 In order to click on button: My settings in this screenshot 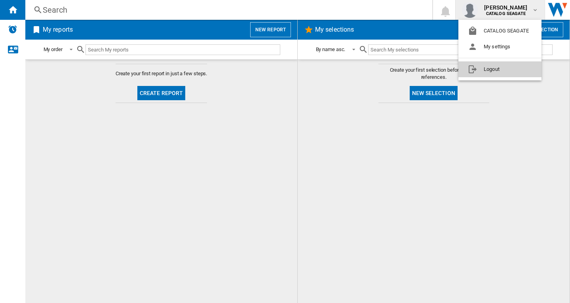, I will do `click(500, 47)`.